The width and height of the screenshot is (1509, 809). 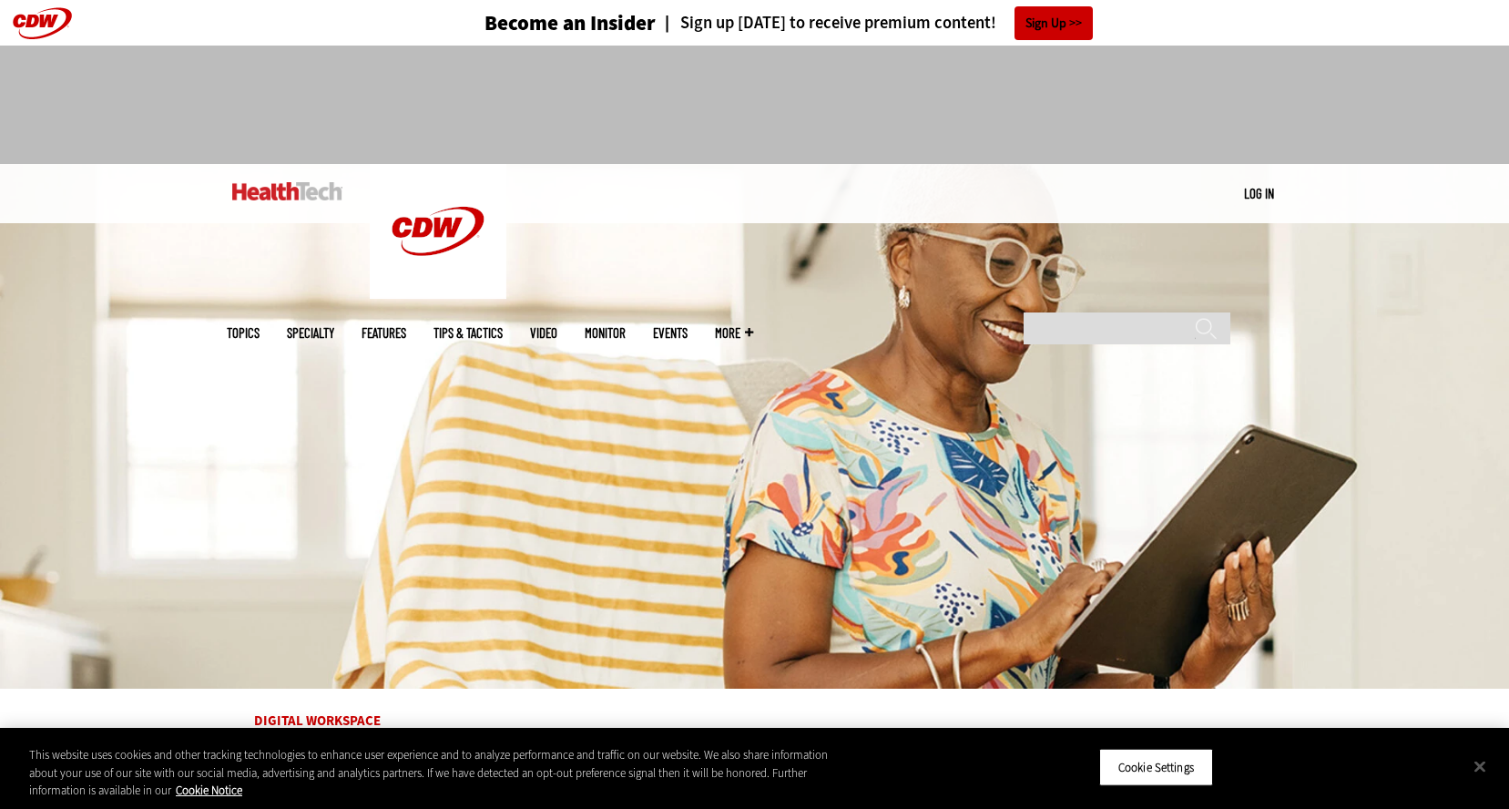 I want to click on a: Events, so click(x=670, y=332).